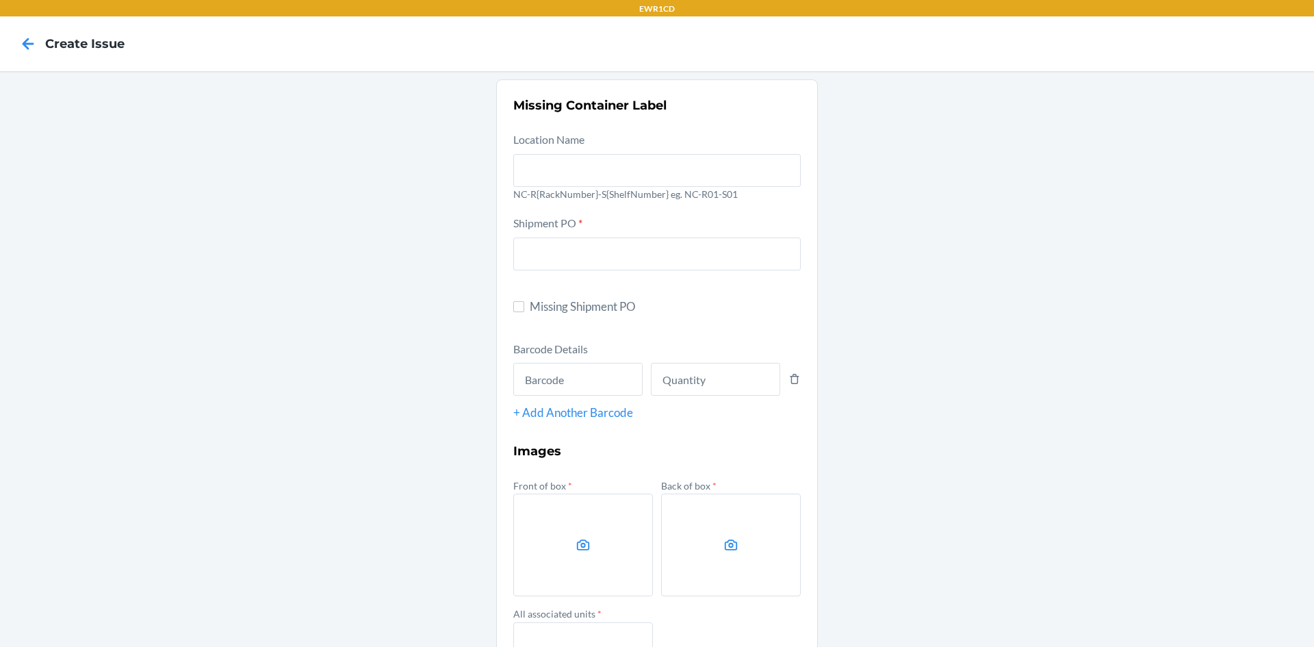 The image size is (1314, 647). Describe the element at coordinates (519, 307) in the screenshot. I see `input: Missing Shipment PO` at that location.